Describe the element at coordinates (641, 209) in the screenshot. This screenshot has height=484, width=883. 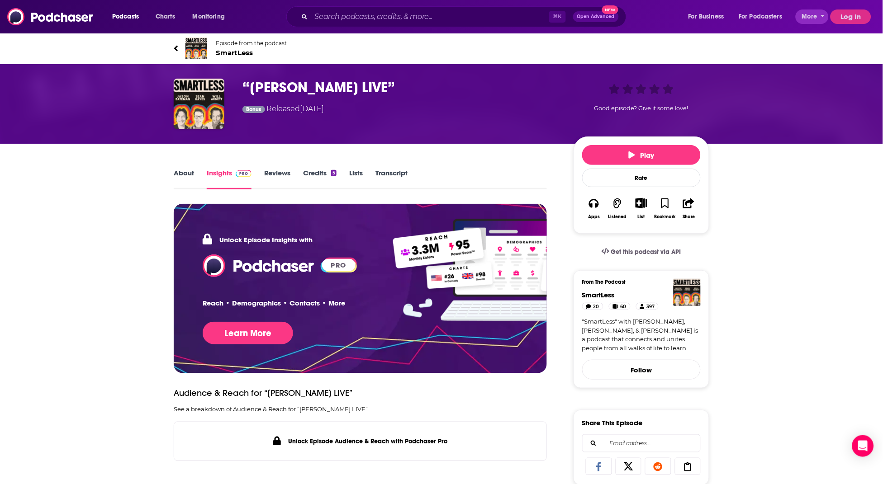
I see `div: Show More ButtonList` at that location.